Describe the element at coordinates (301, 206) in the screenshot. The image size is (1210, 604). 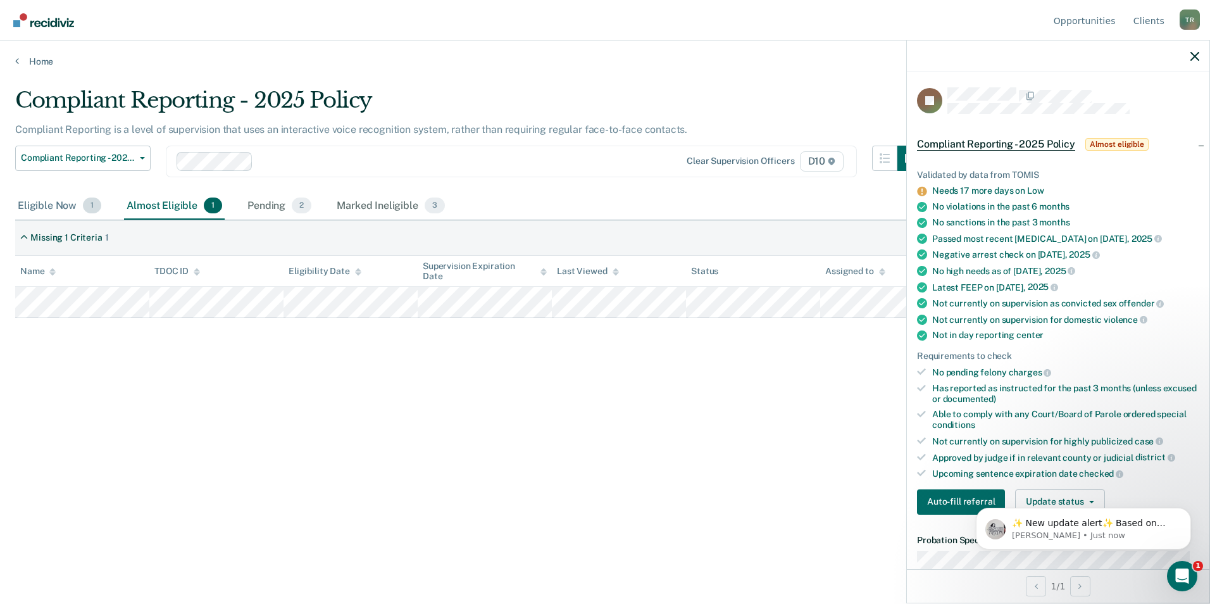
I see `span: 2` at that location.